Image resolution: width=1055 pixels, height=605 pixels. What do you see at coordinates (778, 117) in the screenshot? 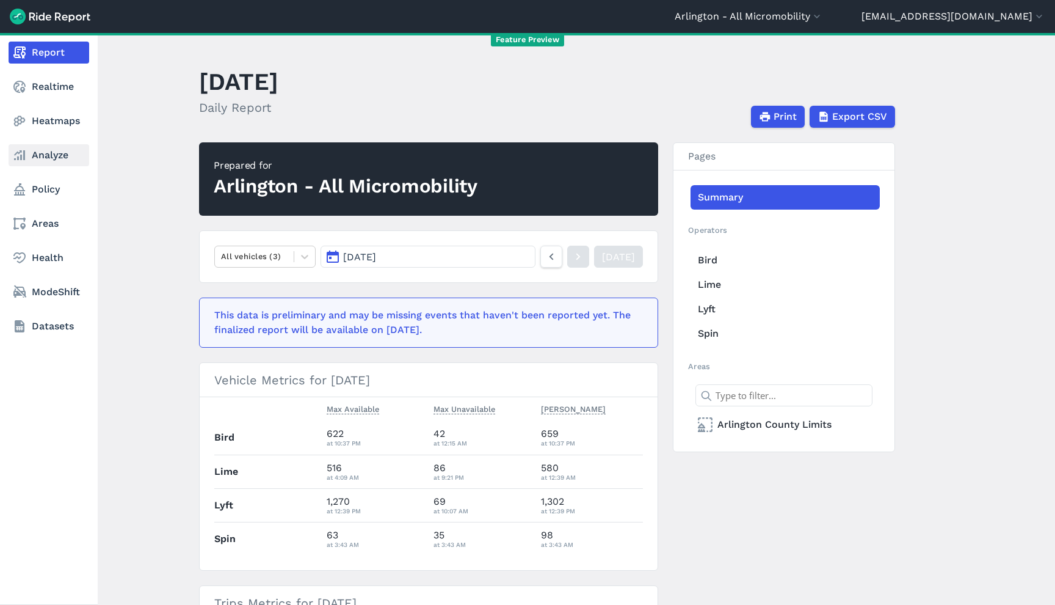
I see `button: Print` at bounding box center [778, 117].